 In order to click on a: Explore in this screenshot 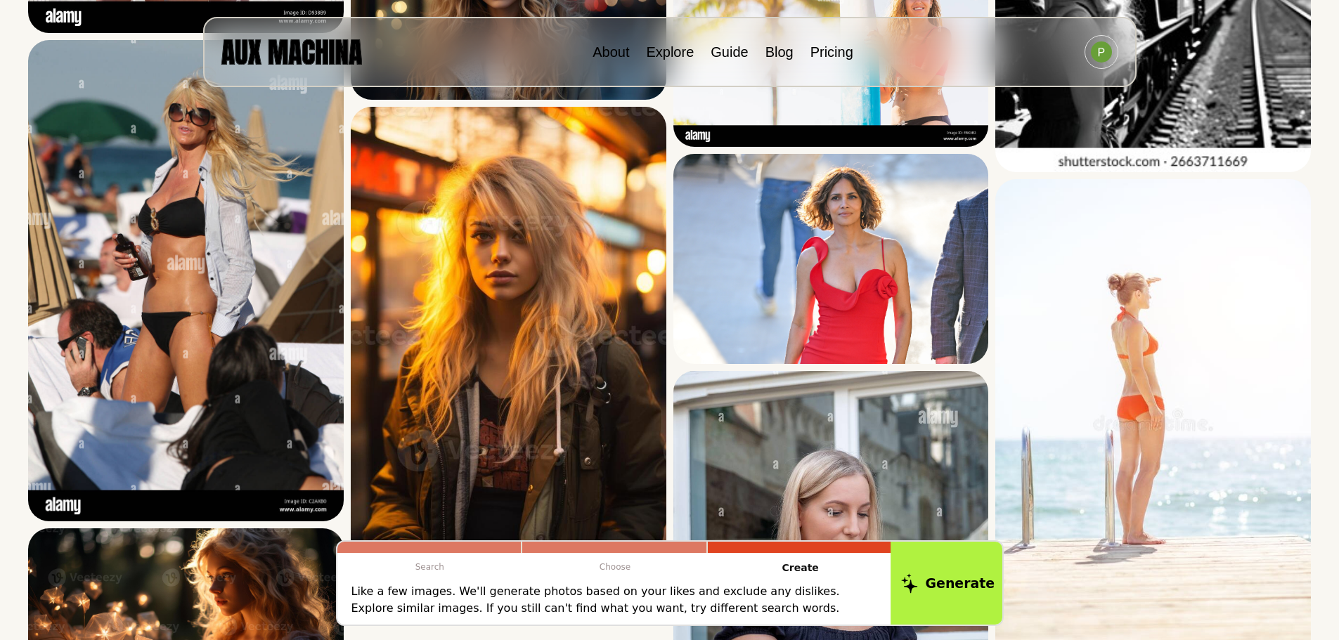, I will do `click(670, 52)`.